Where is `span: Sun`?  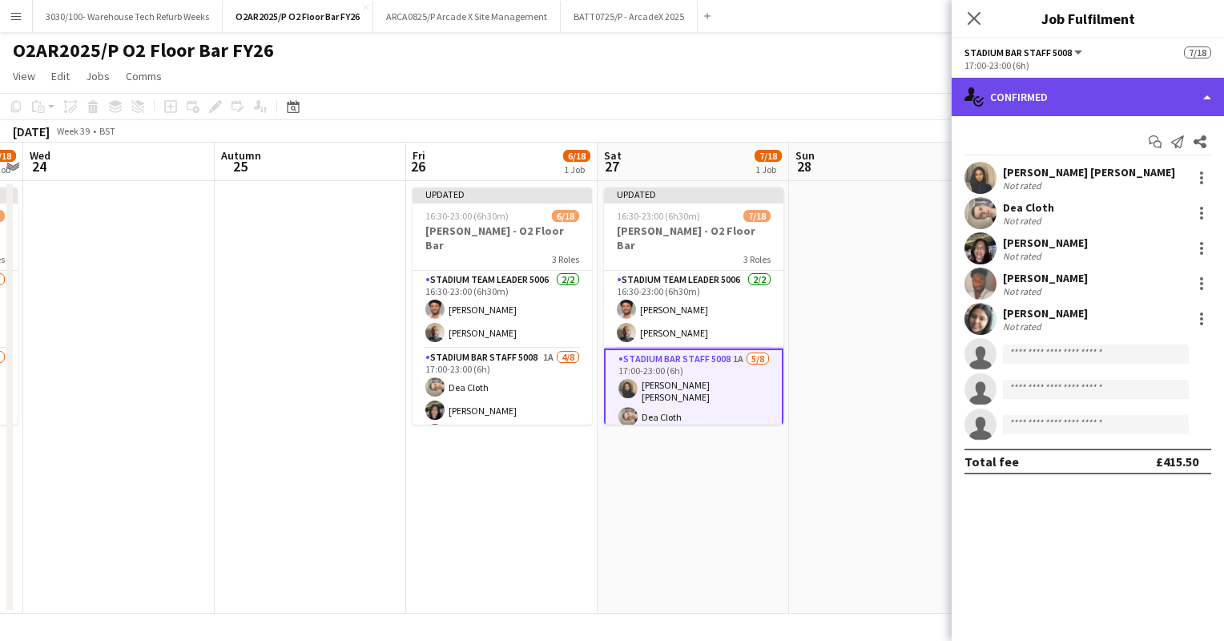
span: Sun is located at coordinates (805, 155).